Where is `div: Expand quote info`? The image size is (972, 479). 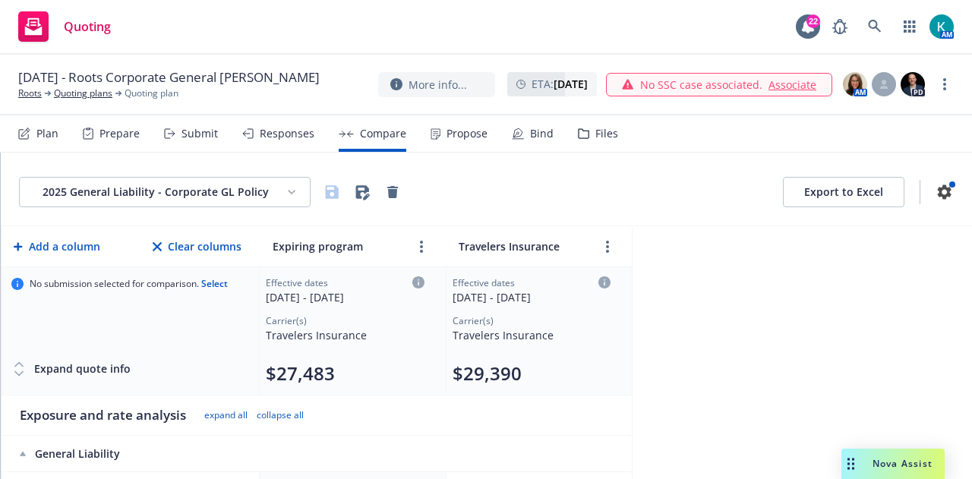 div: Expand quote info is located at coordinates (71, 369).